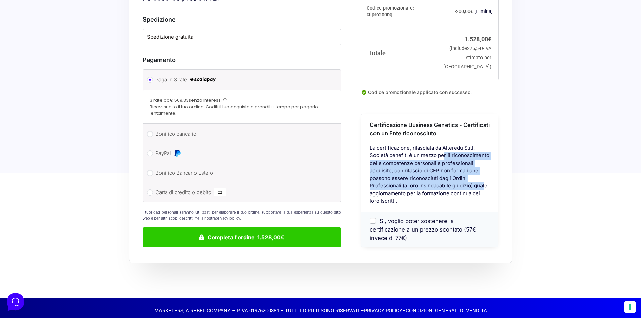  What do you see at coordinates (242, 237) in the screenshot?
I see `button: Completa l'ordine 1.528,00€` at bounding box center [242, 237].